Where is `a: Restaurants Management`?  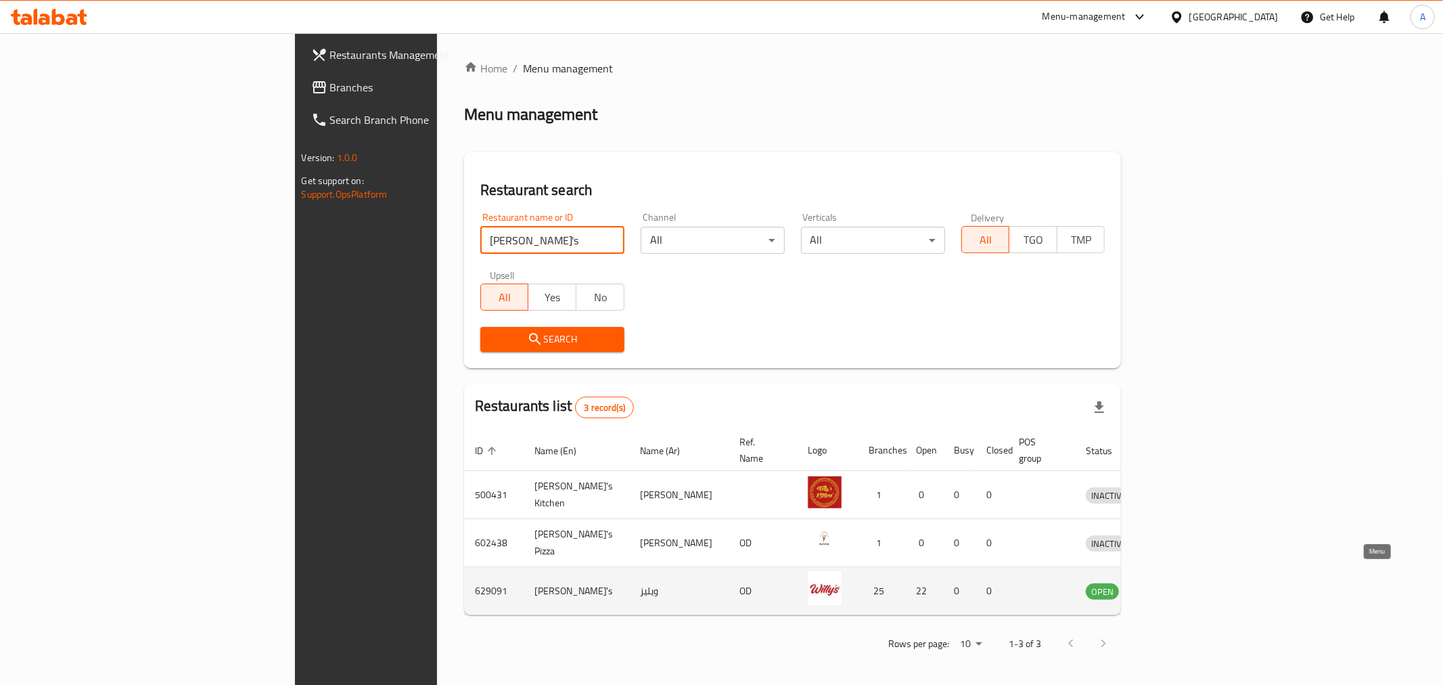 a: Restaurants Management is located at coordinates (418, 55).